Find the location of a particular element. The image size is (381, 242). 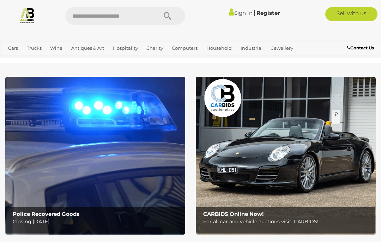

a: Household is located at coordinates (219, 48).